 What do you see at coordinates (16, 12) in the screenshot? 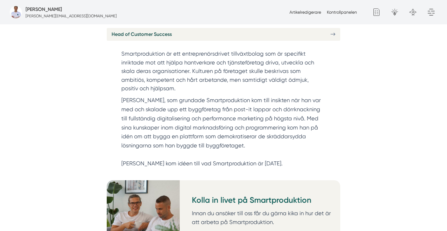
I see `img: foretagsbild-pa-smartproduktion-en-webbyraer-i-dalarnas-lan.png` at bounding box center [16, 12].